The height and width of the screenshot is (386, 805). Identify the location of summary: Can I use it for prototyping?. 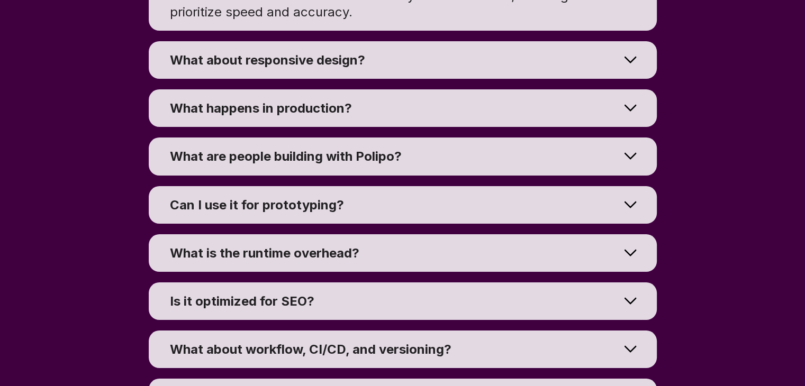
(403, 205).